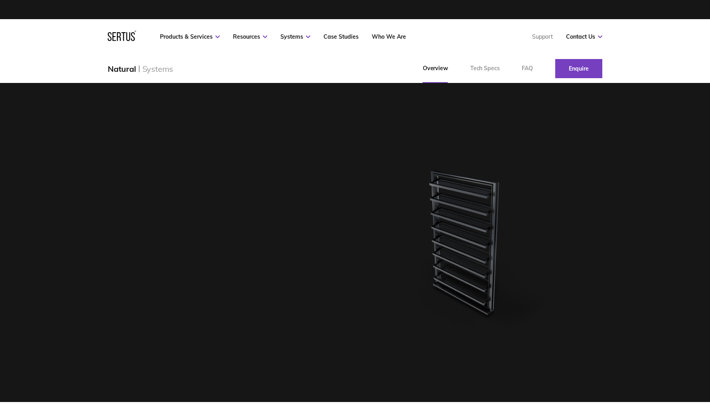  What do you see at coordinates (158, 69) in the screenshot?
I see `div: Systems` at bounding box center [158, 69].